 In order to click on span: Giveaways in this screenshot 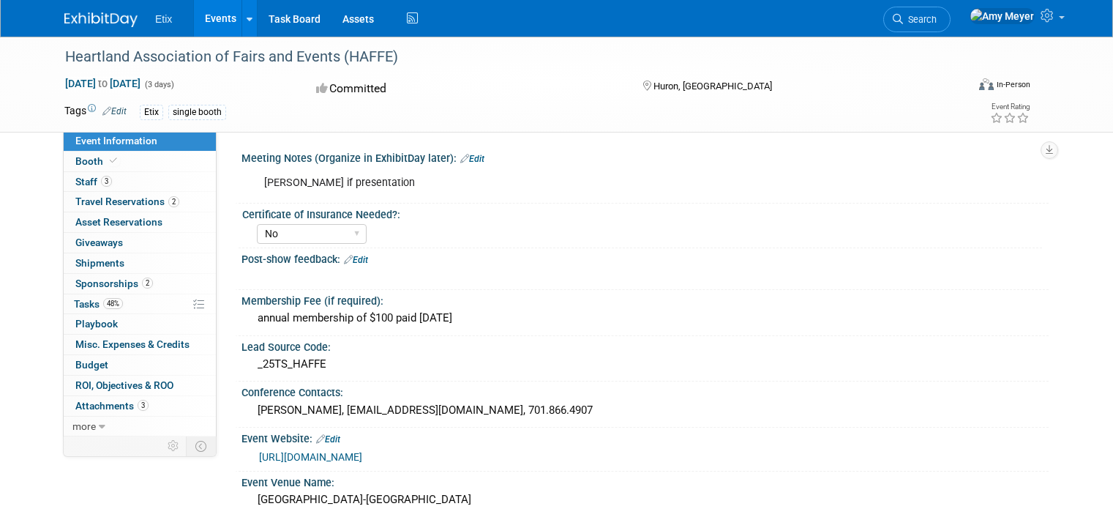, I will do `click(99, 242)`.